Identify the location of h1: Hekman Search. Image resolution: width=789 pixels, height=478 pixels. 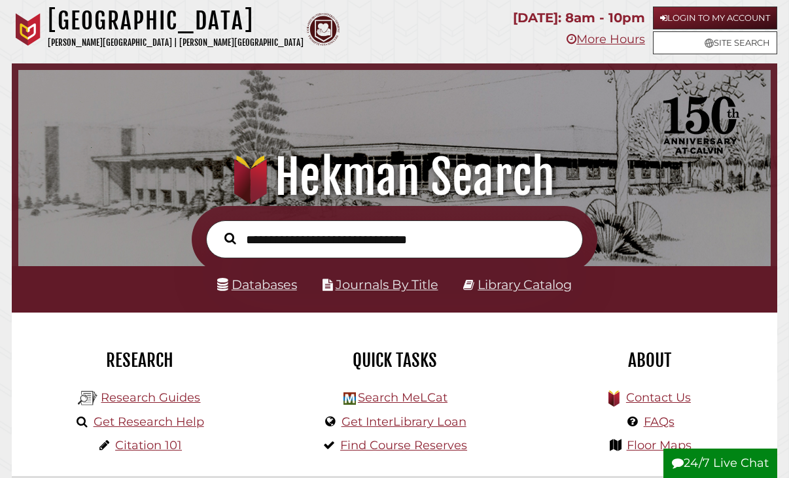
(394, 177).